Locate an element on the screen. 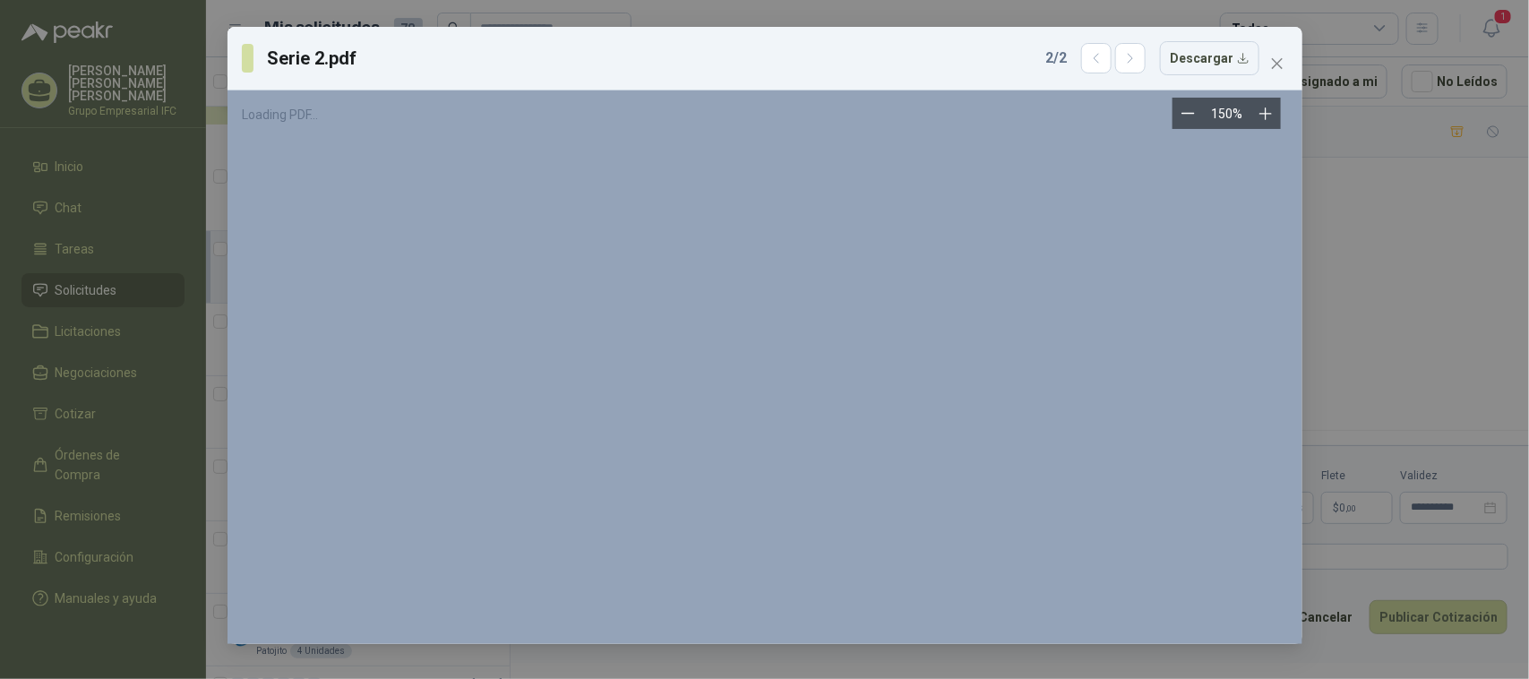 This screenshot has width=1529, height=679. div: 150 % is located at coordinates (1226, 114).